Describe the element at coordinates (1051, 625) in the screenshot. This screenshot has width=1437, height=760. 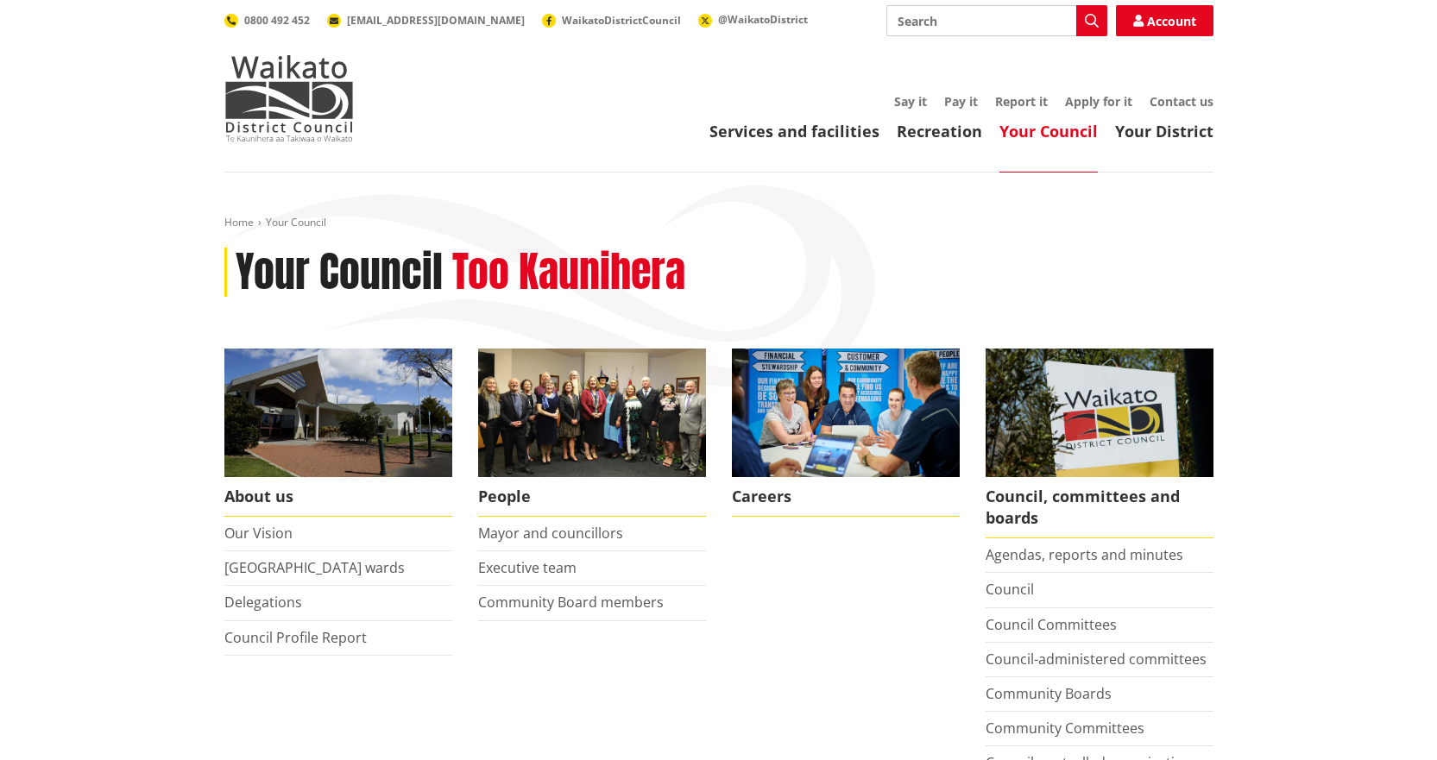
I see `a: Council Committees` at that location.